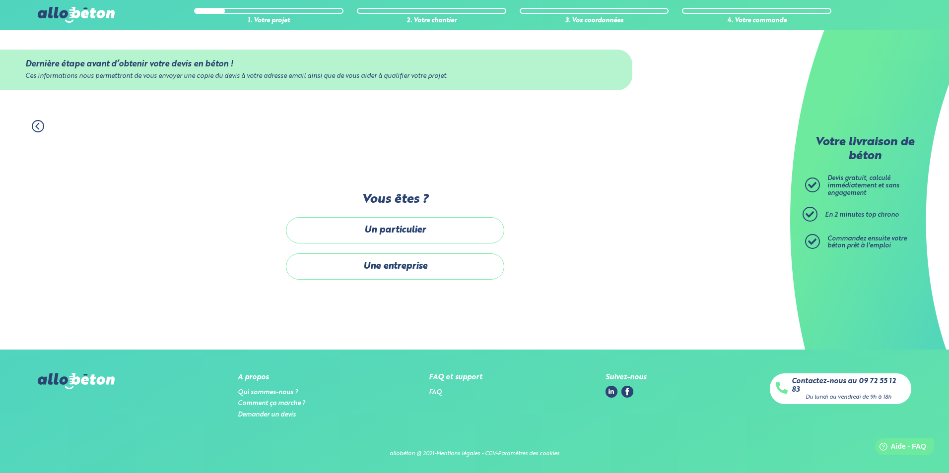 This screenshot has width=949, height=473. Describe the element at coordinates (395, 266) in the screenshot. I see `label: Une entreprise` at that location.